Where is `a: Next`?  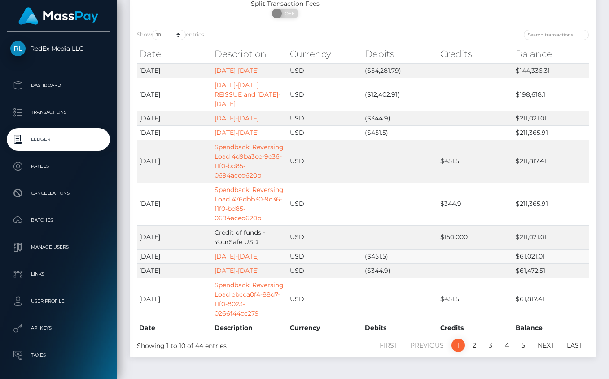
a: Next is located at coordinates (546, 345).